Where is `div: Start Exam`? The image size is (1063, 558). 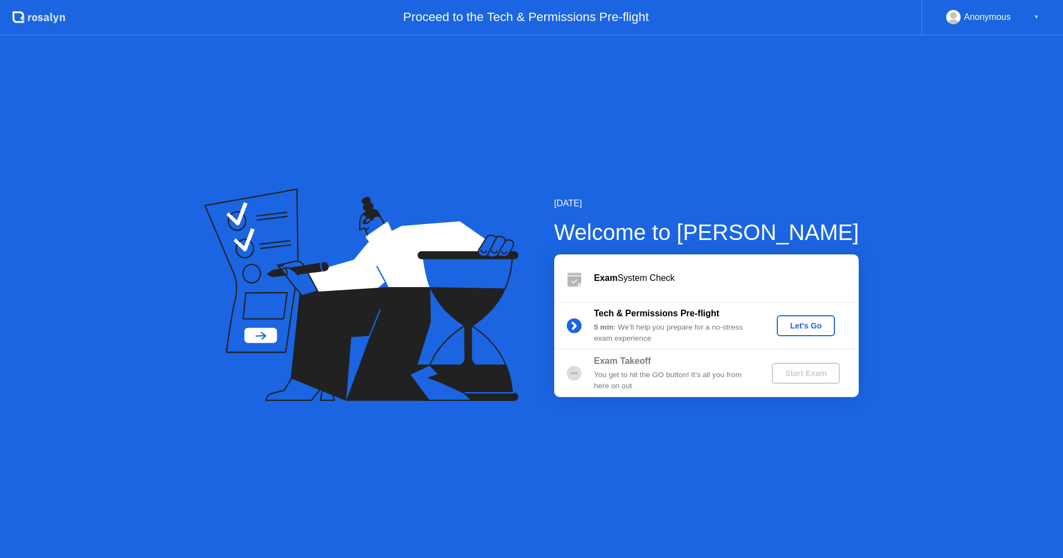
div: Start Exam is located at coordinates (805, 374).